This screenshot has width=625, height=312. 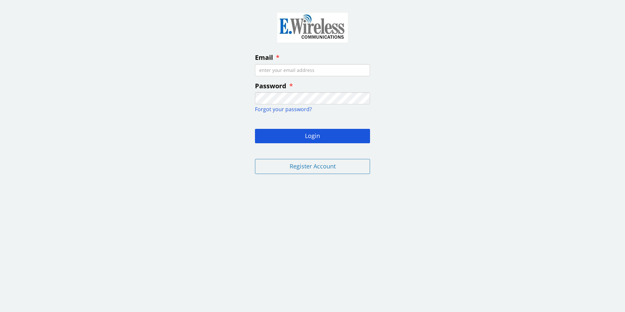 What do you see at coordinates (313, 167) in the screenshot?
I see `button: Register Account` at bounding box center [313, 167].